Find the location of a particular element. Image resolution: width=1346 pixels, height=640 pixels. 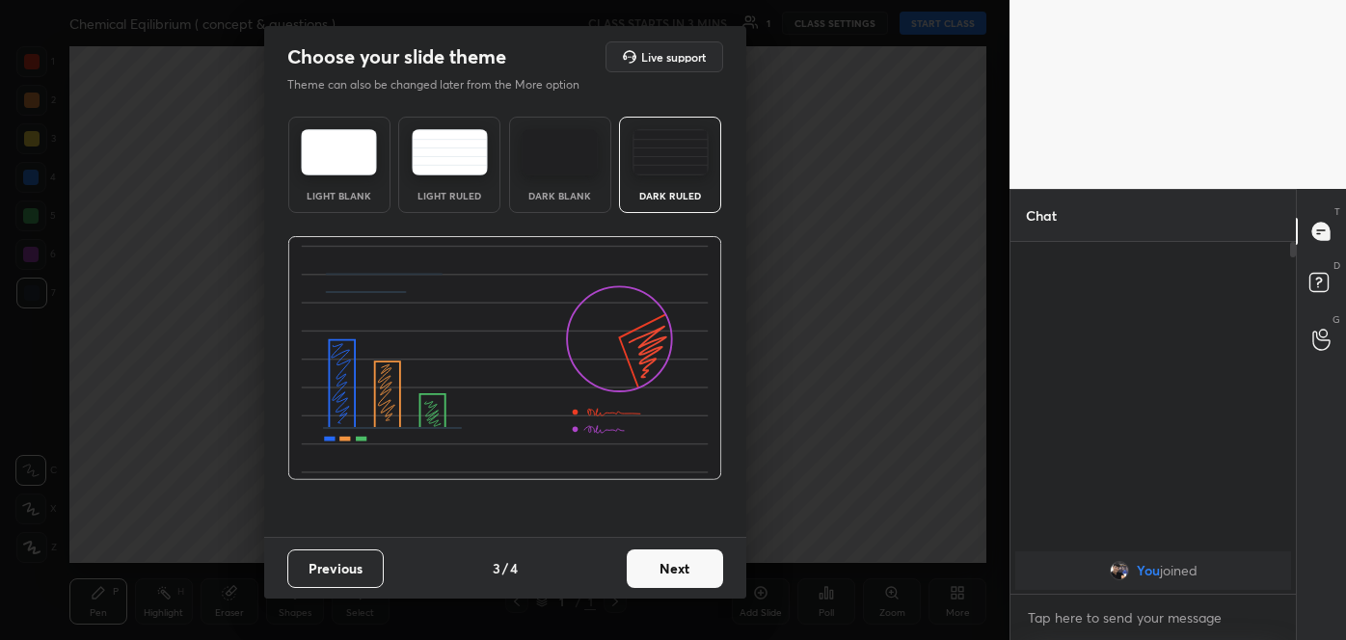

button: Previous is located at coordinates (336, 569).